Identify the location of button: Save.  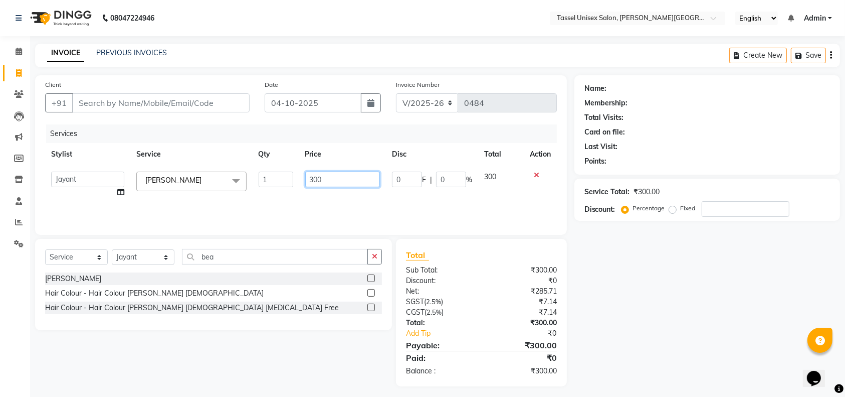
(809, 55).